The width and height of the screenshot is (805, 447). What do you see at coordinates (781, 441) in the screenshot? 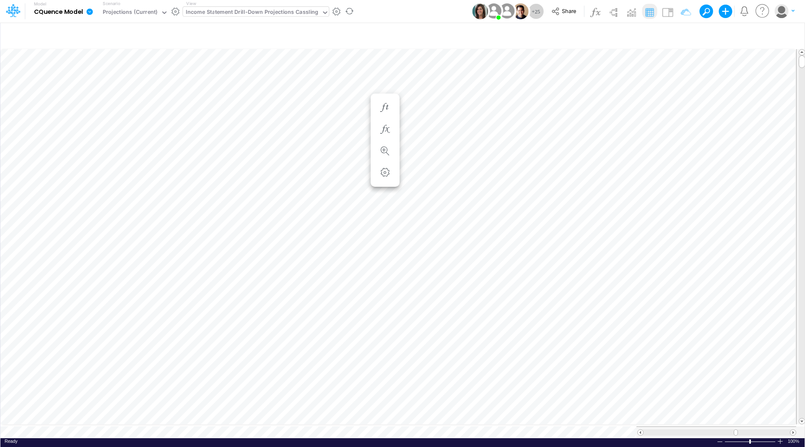
I see `div: Zoom In` at bounding box center [781, 441].